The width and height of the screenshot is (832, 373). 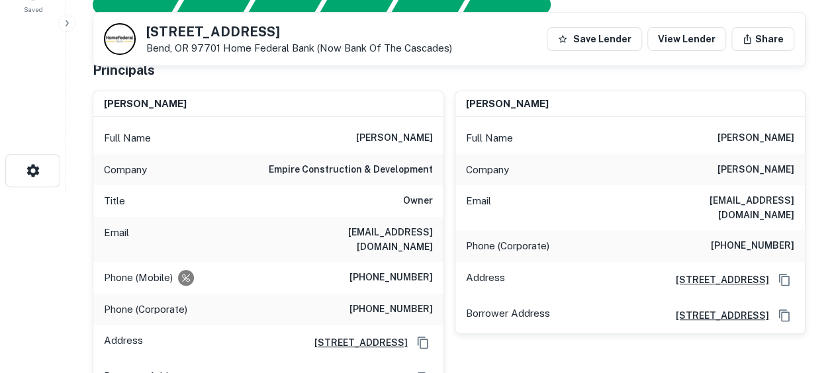 What do you see at coordinates (33, 9) in the screenshot?
I see `span: Saved` at bounding box center [33, 9].